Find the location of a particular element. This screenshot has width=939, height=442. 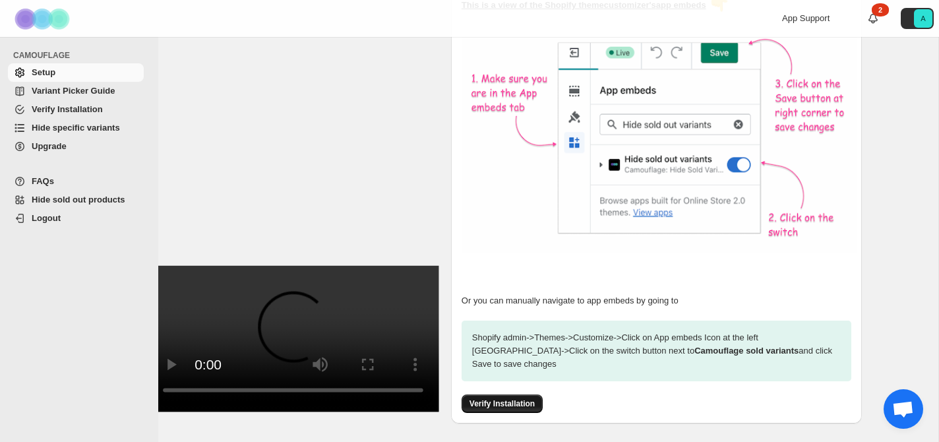

strong: Camouflage sold variants is located at coordinates (746, 350).